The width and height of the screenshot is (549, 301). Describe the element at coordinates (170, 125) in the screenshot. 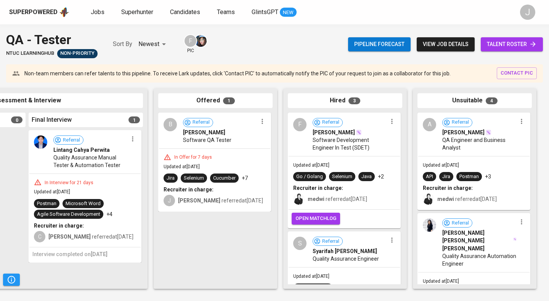

I see `div: B` at that location.